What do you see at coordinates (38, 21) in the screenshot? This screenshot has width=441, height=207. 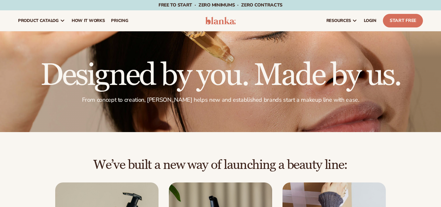 I see `span: product catalog` at bounding box center [38, 21].